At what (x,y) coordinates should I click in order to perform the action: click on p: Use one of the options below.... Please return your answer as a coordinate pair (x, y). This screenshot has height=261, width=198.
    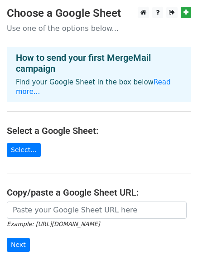
    Looking at the image, I should click on (99, 28).